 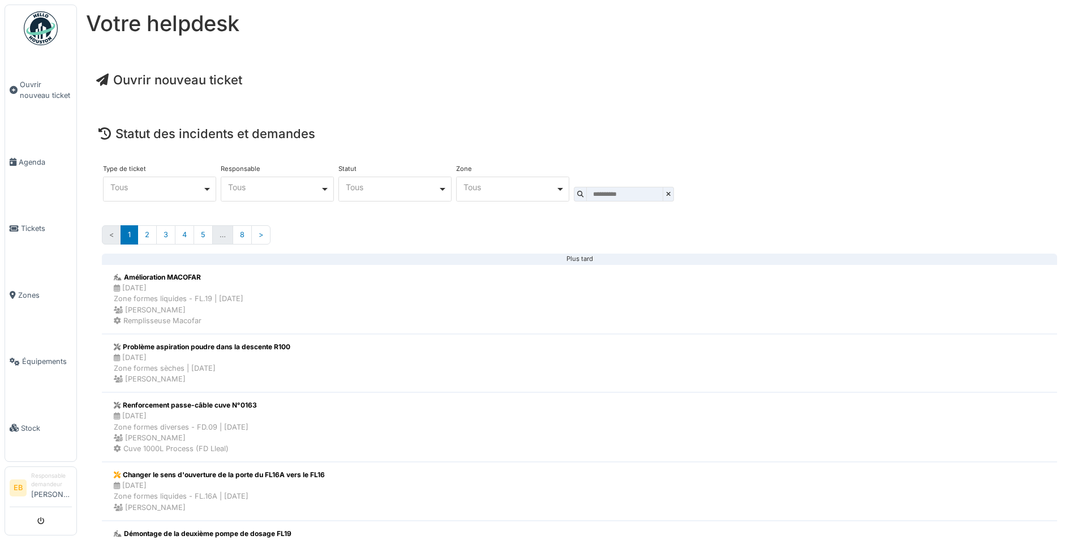 What do you see at coordinates (47, 361) in the screenshot?
I see `span: Équipements` at bounding box center [47, 361].